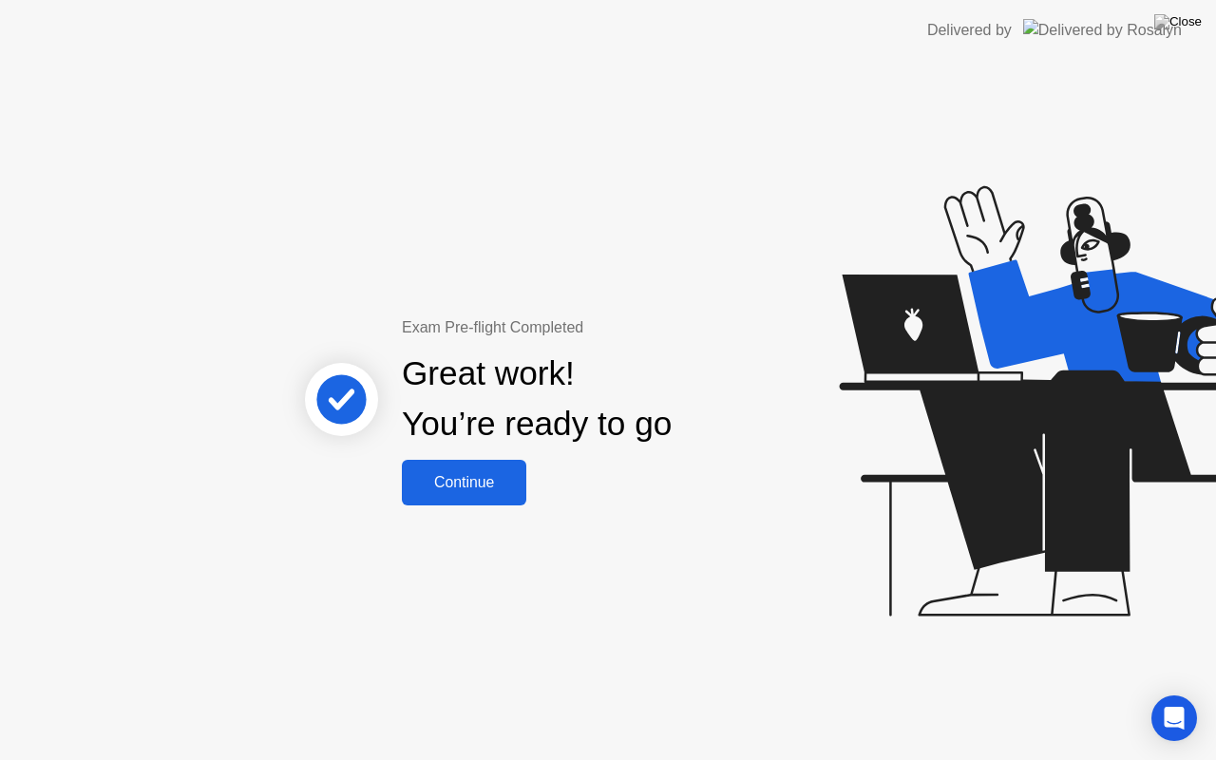  Describe the element at coordinates (598, 328) in the screenshot. I see `div: Exam Pre-flight Completed` at that location.